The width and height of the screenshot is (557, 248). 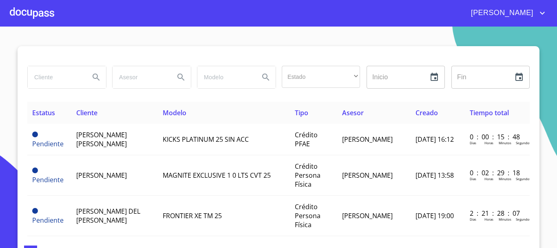 What do you see at coordinates (175, 113) in the screenshot?
I see `span: Modelo` at bounding box center [175, 113].